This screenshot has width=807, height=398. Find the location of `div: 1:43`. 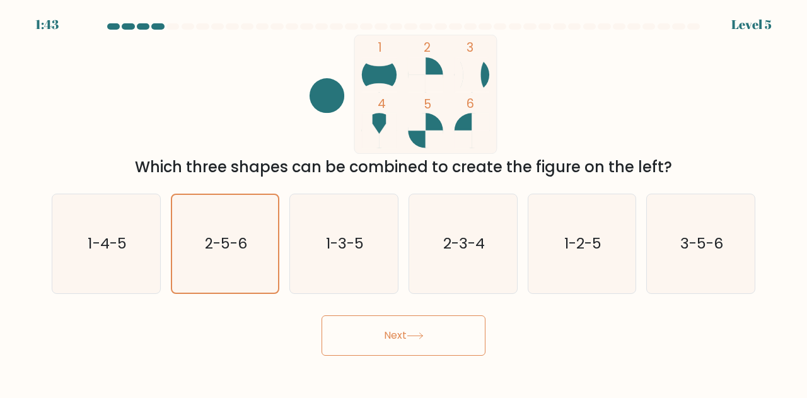

div: 1:43 is located at coordinates (47, 25).